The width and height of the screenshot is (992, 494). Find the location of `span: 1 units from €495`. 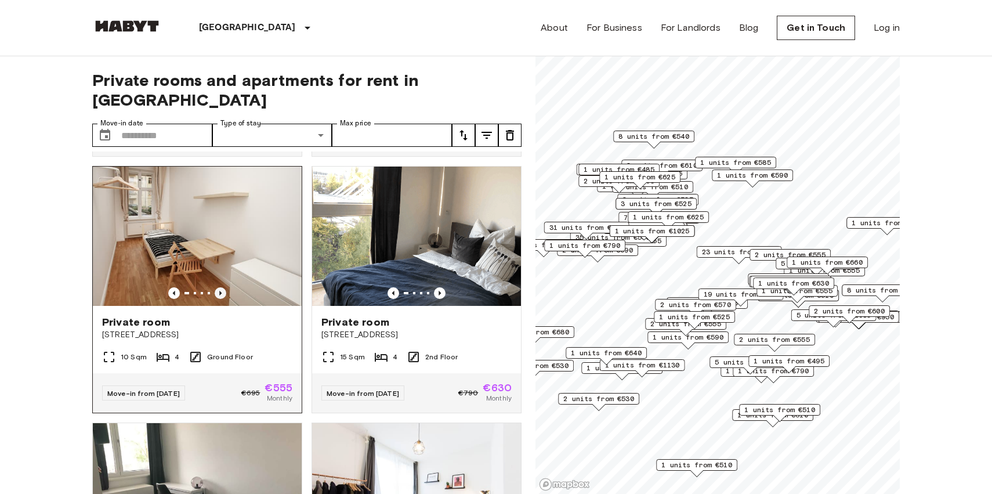

span: 1 units from €495 is located at coordinates (789, 361).